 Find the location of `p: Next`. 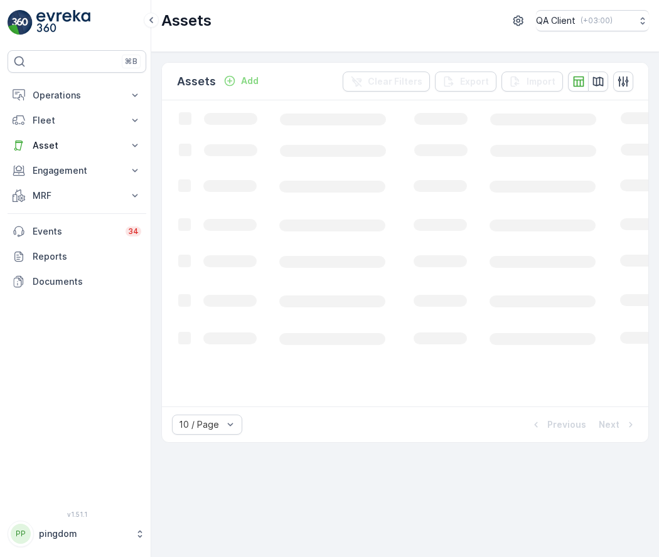

p: Next is located at coordinates (609, 425).